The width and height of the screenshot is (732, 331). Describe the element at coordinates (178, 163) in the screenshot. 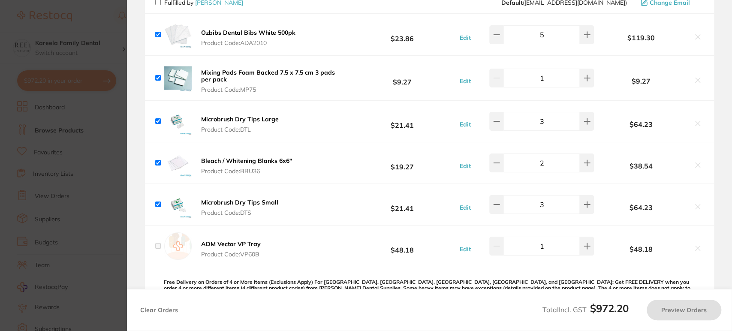

I see `img: YmhiaHljbQ` at that location.